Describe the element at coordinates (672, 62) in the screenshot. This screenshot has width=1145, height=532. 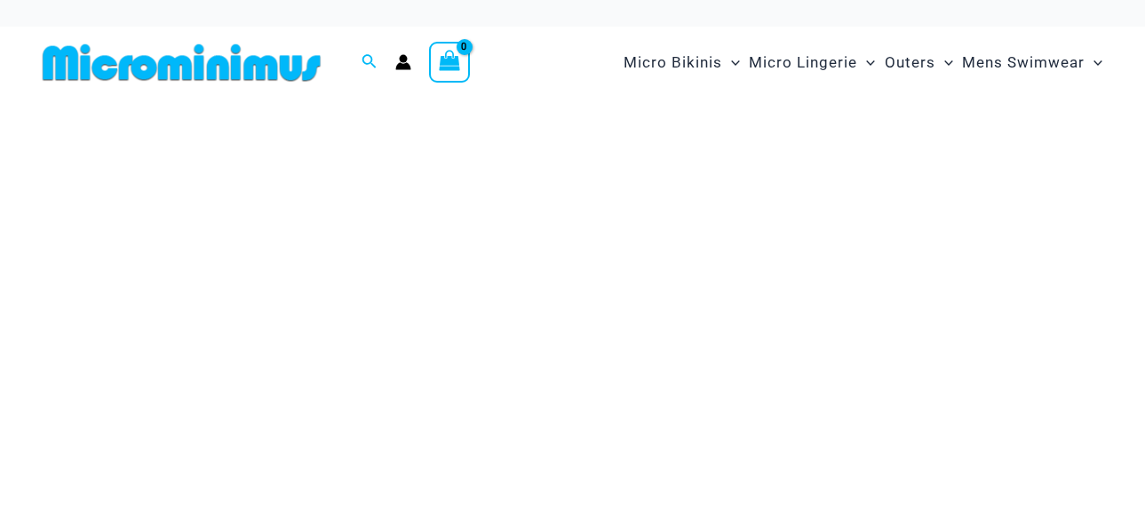
I see `span: Micro Bikinis` at that location.